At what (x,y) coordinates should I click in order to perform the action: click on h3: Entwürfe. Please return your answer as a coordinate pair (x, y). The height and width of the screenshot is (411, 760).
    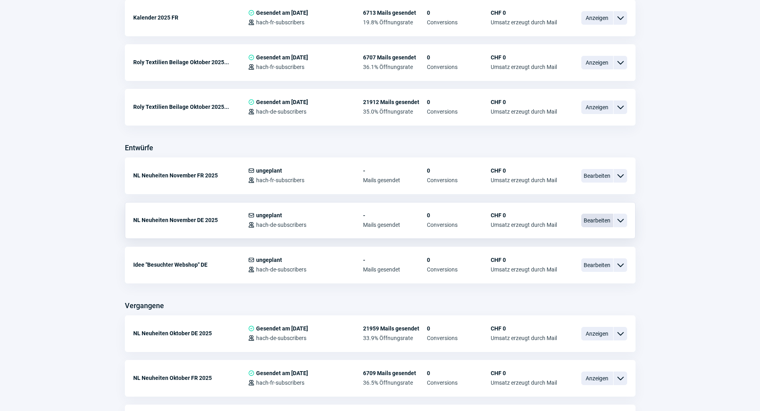
    Looking at the image, I should click on (139, 148).